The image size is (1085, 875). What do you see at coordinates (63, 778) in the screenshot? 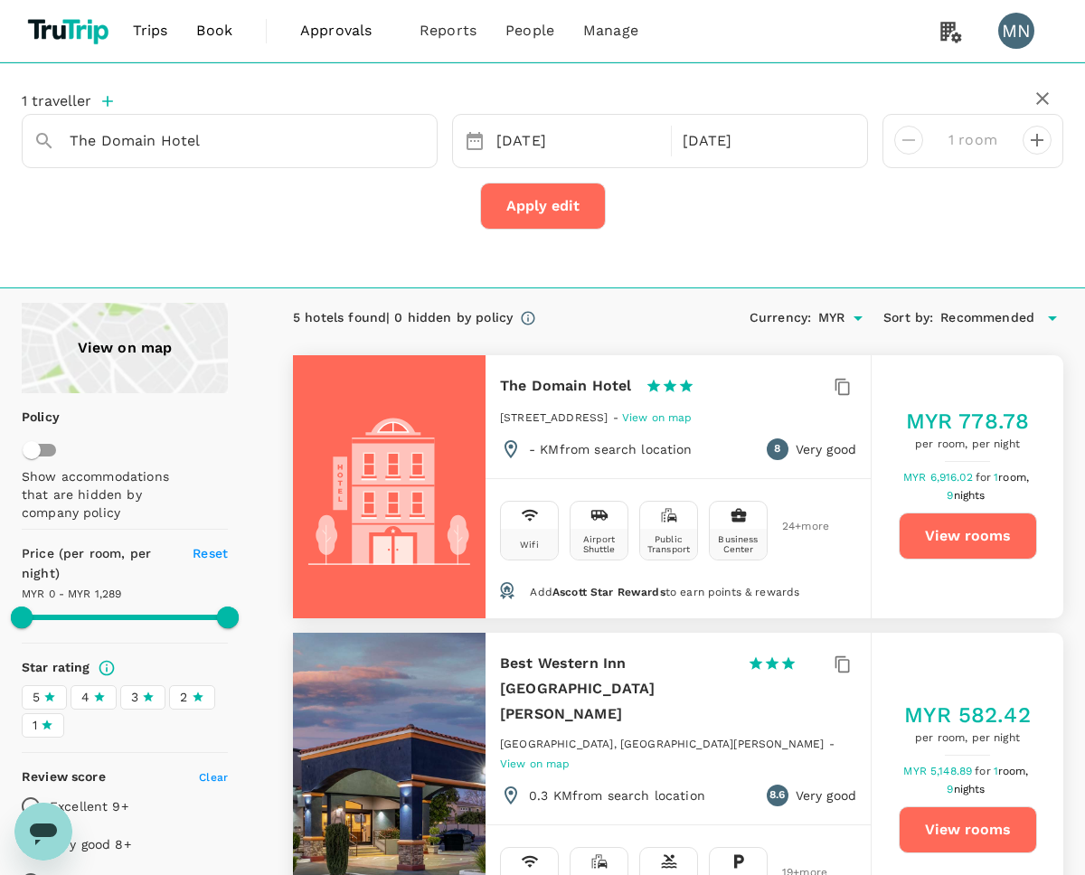
I see `h6: Review score` at bounding box center [63, 778].